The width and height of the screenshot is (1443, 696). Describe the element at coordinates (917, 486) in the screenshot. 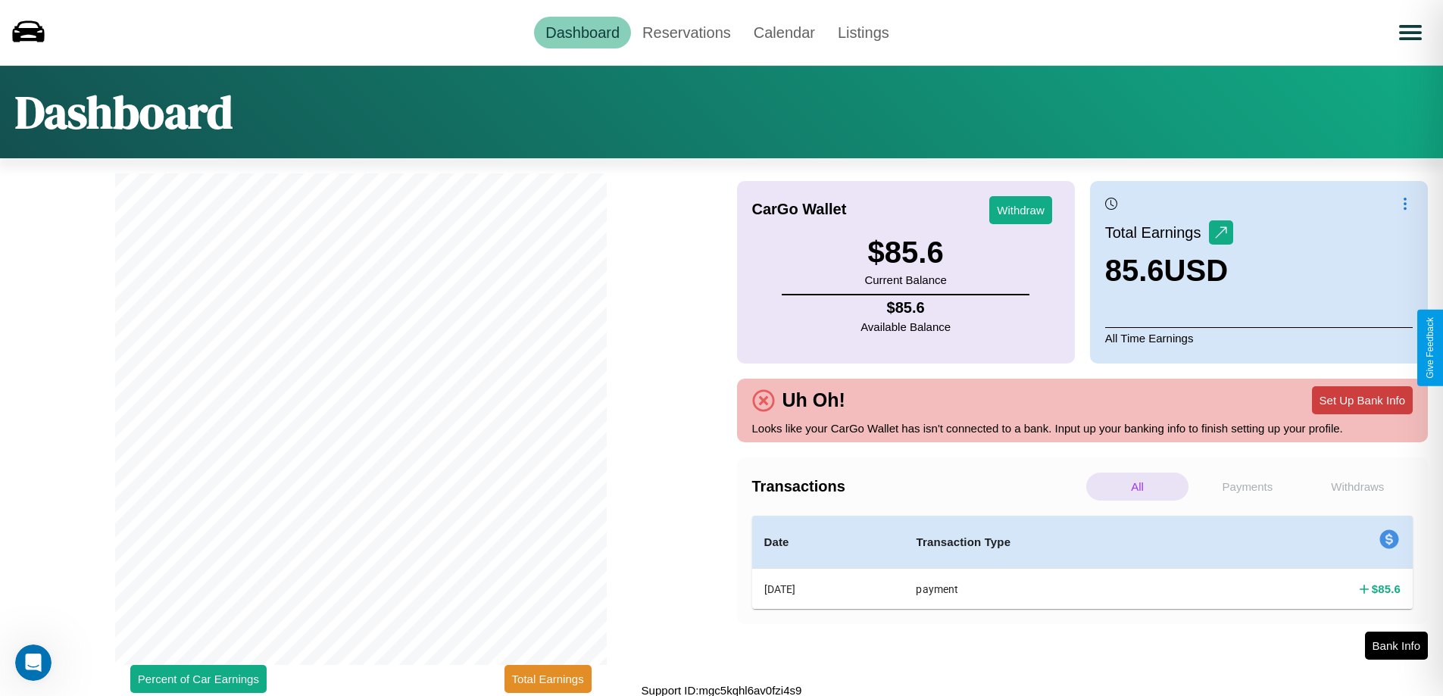

I see `h4: Transactions` at that location.